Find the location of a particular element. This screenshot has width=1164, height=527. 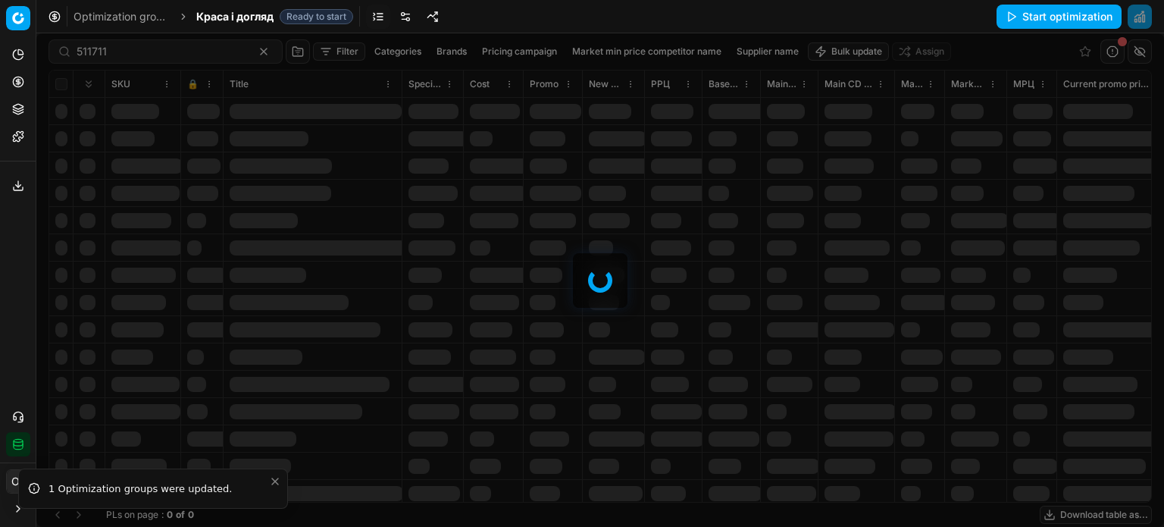

nav: breadcrumb is located at coordinates (213, 17).